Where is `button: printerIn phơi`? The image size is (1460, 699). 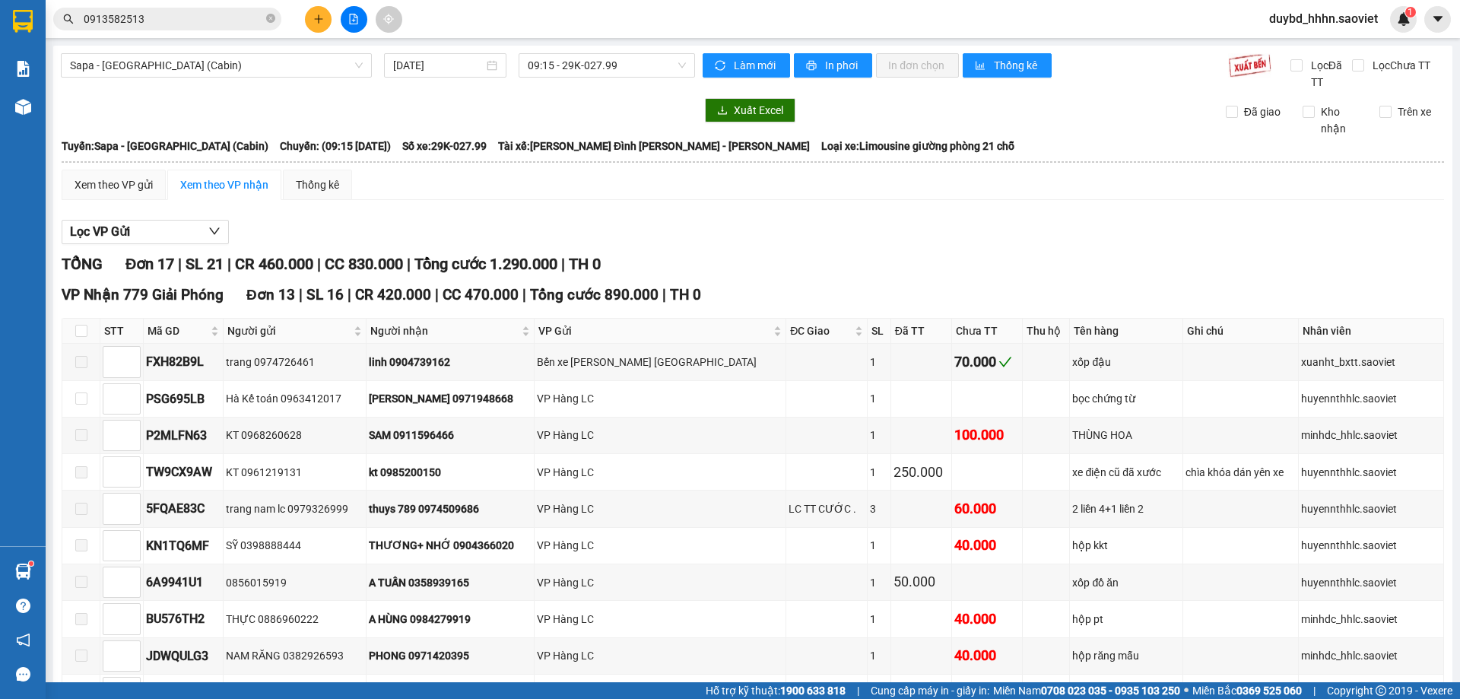
button: printerIn phơi is located at coordinates (833, 65).